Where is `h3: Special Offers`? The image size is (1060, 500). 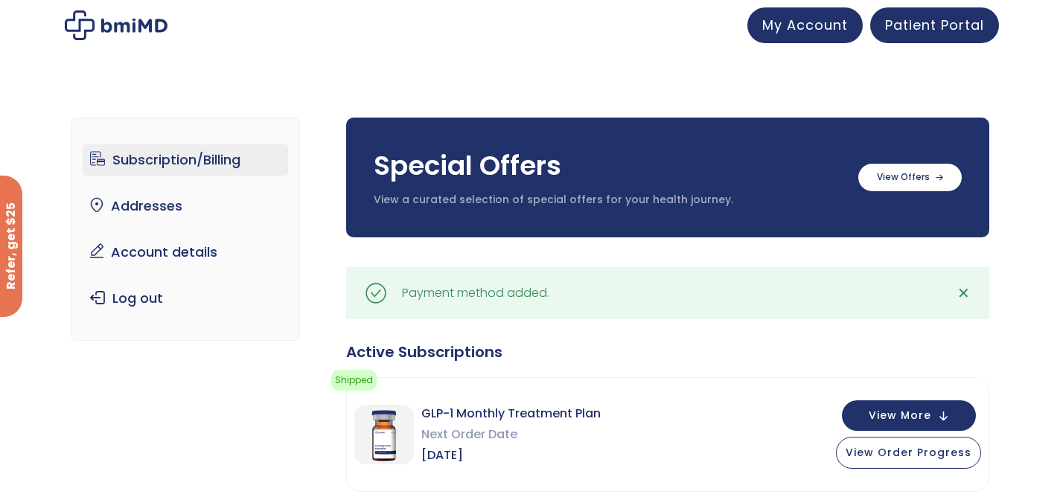 h3: Special Offers is located at coordinates (608, 166).